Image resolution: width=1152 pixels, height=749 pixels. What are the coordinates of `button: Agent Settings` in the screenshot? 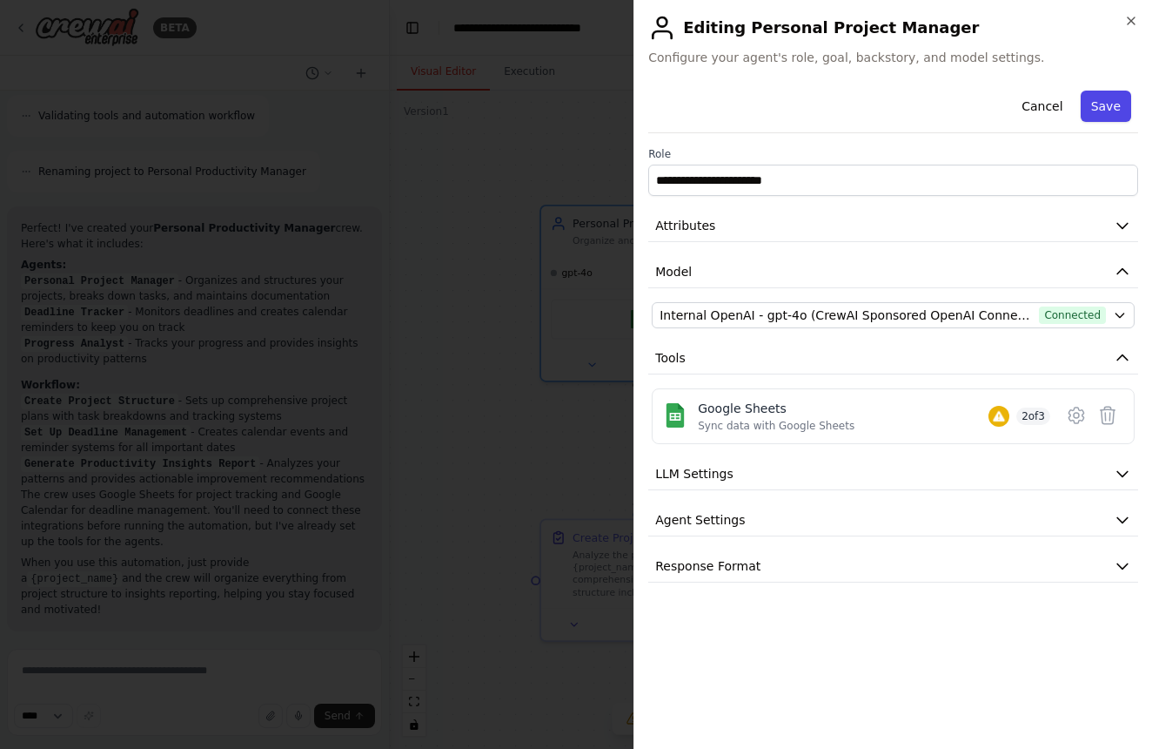 It's located at (893, 520).